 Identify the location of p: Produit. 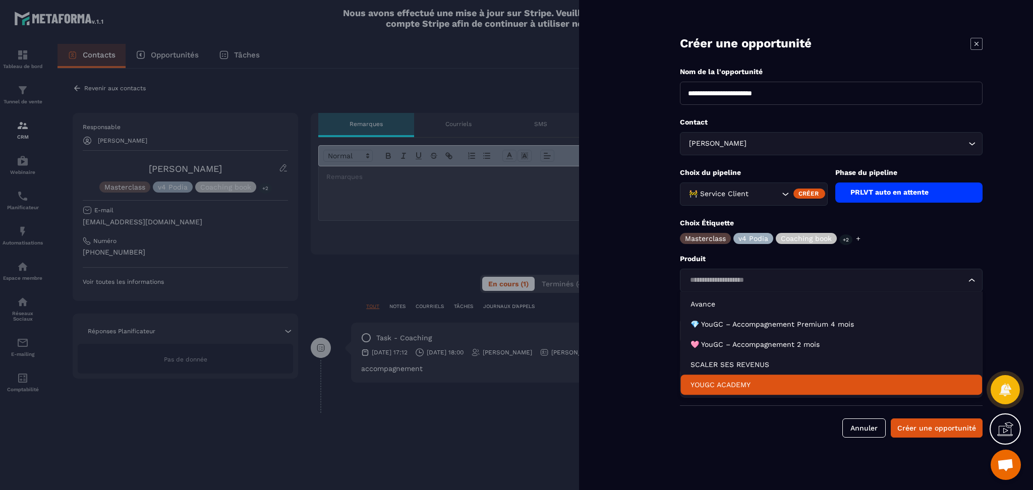
(832, 259).